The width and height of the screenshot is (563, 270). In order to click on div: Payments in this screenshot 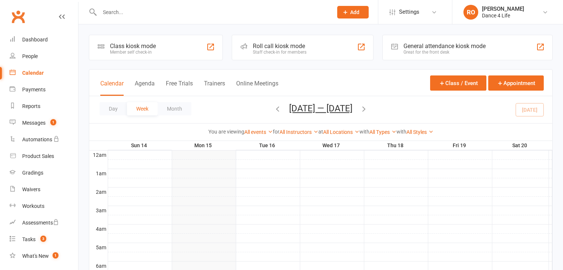, I will do `click(34, 90)`.